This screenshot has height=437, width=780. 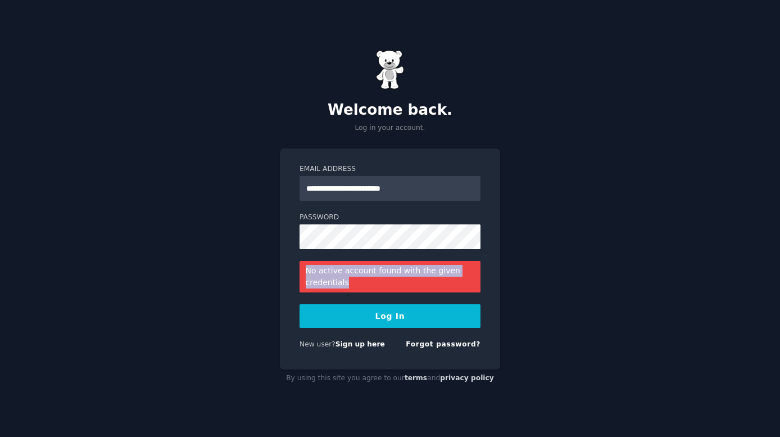 What do you see at coordinates (317, 344) in the screenshot?
I see `span: New user?` at bounding box center [317, 344].